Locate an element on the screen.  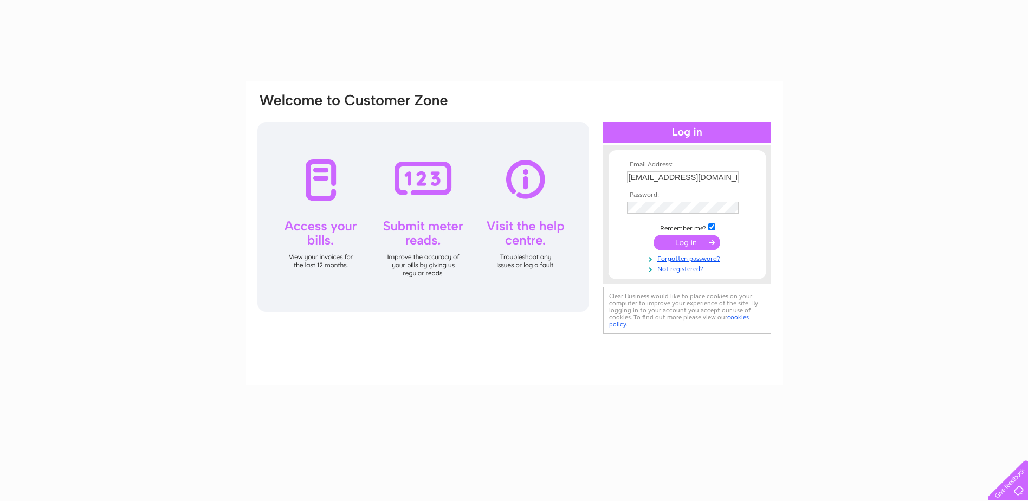
a: cookies policy is located at coordinates (679, 320).